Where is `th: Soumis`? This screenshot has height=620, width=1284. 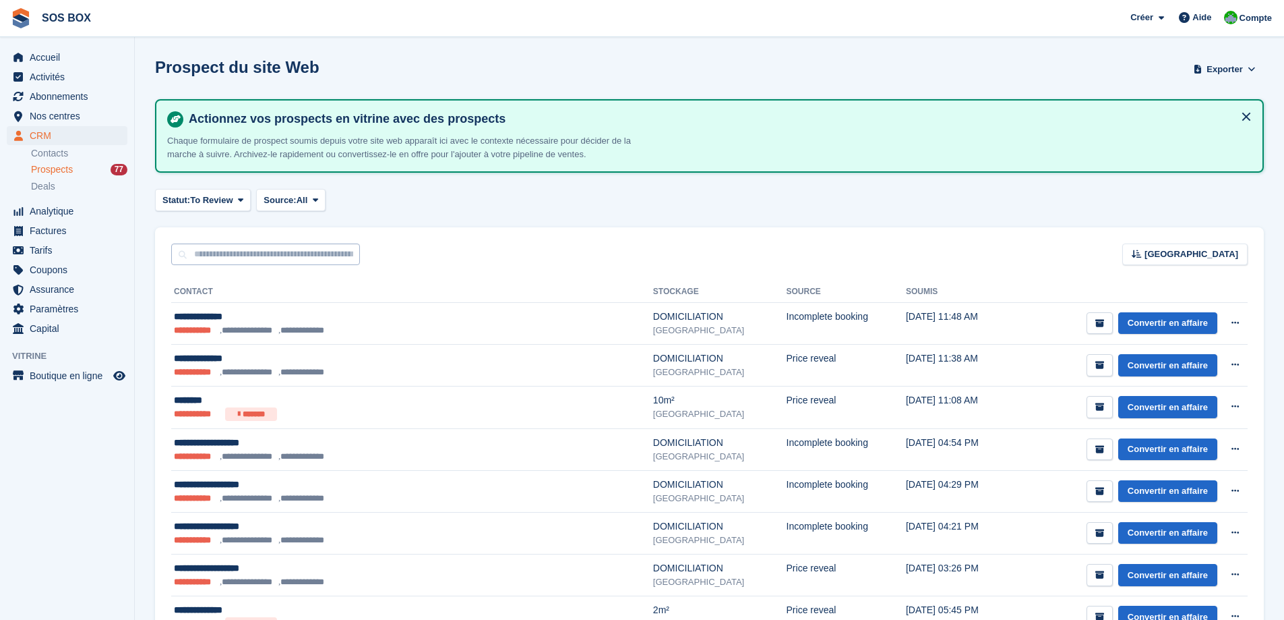
th: Soumis is located at coordinates (959, 292).